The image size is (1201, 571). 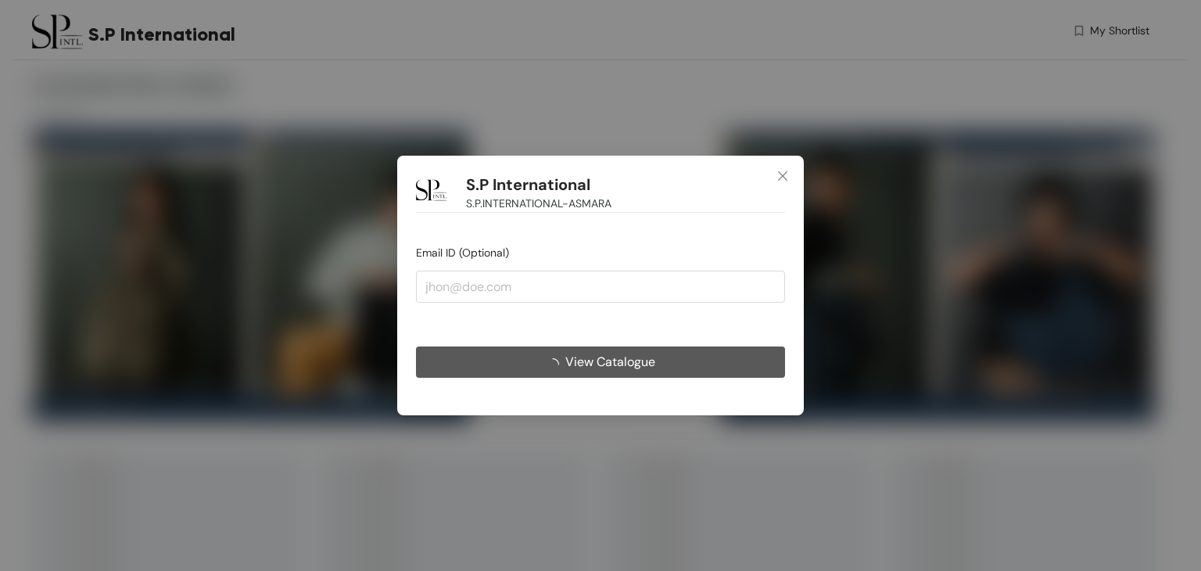 I want to click on span: close, so click(x=783, y=176).